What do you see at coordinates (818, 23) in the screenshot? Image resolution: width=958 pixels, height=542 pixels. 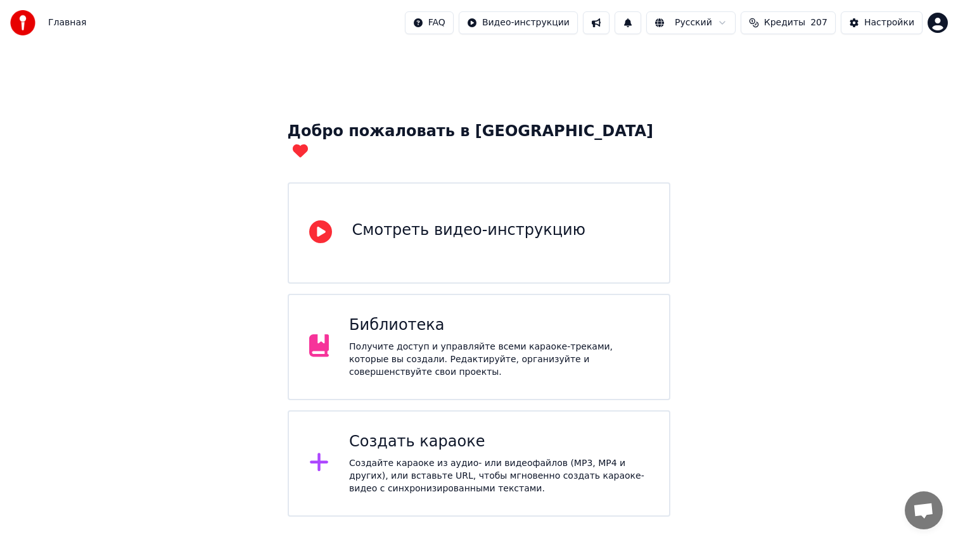 I see `span: 207` at bounding box center [818, 23].